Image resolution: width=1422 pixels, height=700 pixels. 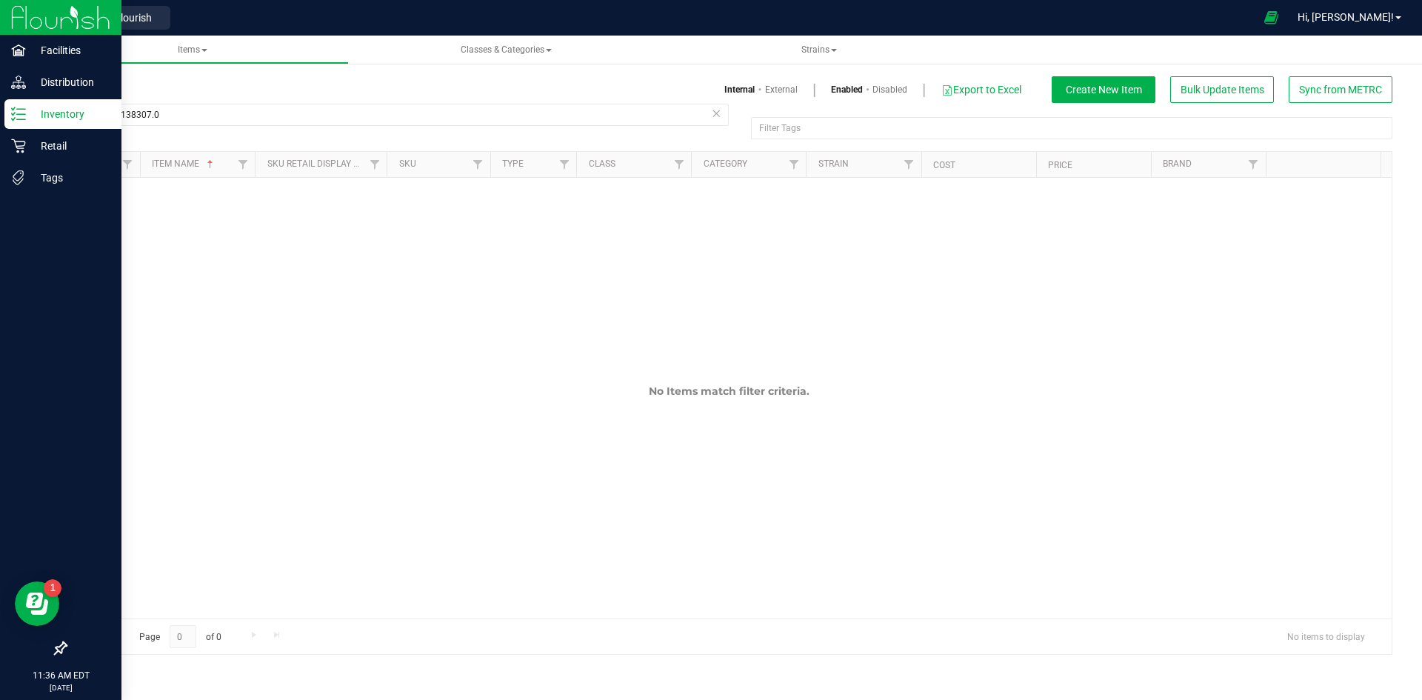 I want to click on p: Tags, so click(x=70, y=178).